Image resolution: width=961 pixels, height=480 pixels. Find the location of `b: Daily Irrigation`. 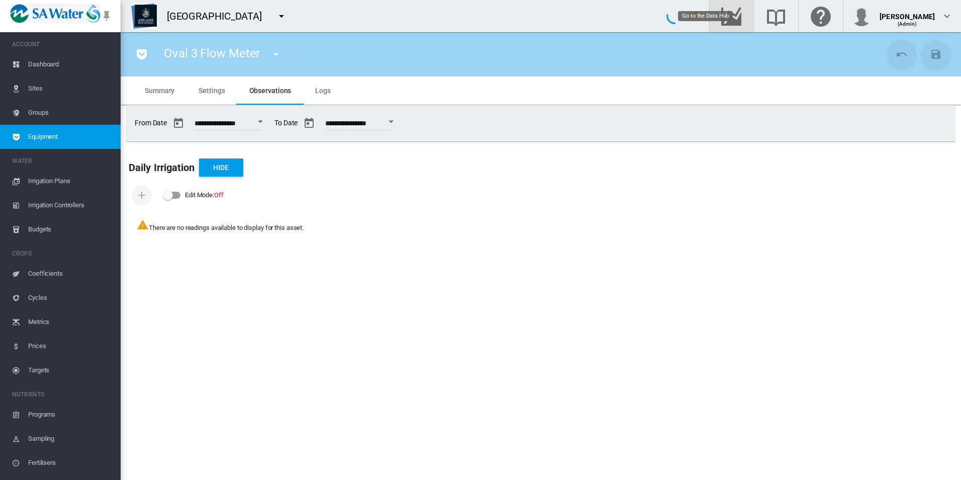

b: Daily Irrigation is located at coordinates (162, 167).